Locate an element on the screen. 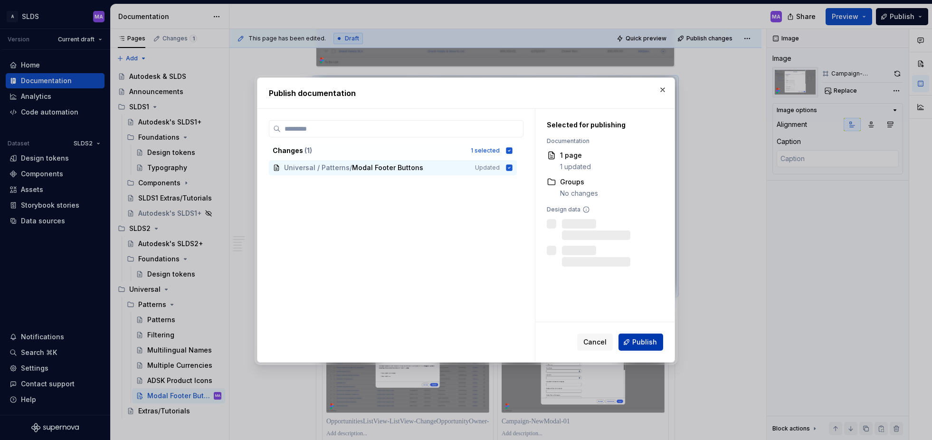  div: Selected for publishing is located at coordinates (603, 125).